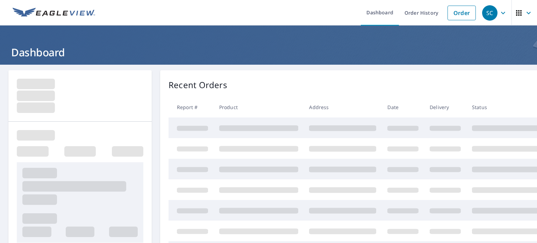 This screenshot has width=537, height=243. Describe the element at coordinates (343, 107) in the screenshot. I see `th: Address` at that location.